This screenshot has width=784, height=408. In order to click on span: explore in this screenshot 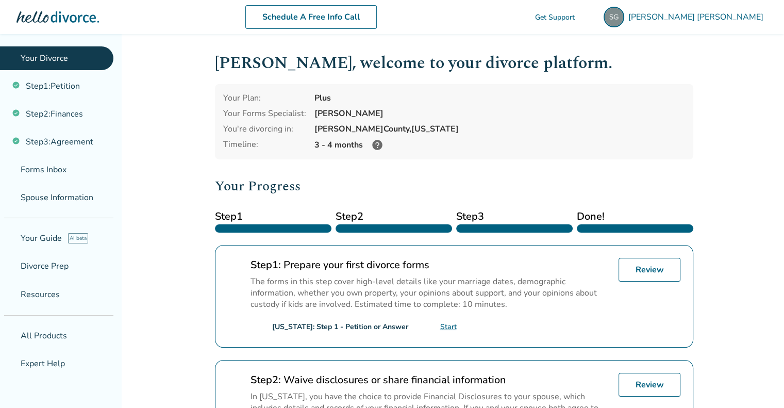, I will do `click(10, 238)`.